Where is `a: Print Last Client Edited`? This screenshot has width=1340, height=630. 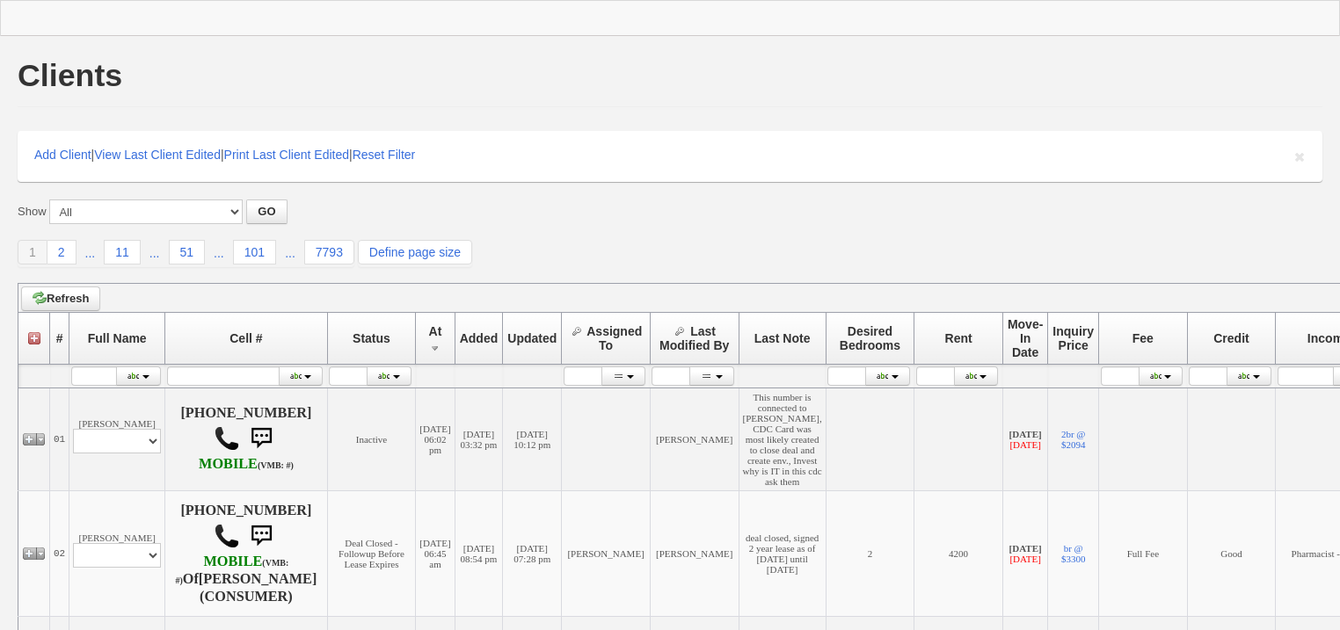
a: Print Last Client Edited is located at coordinates (287, 155).